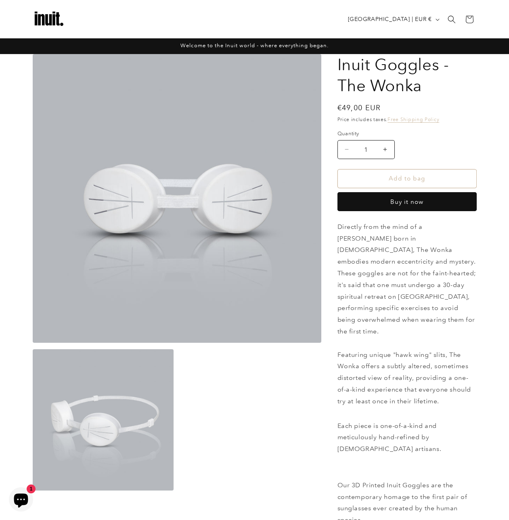 Image resolution: width=509 pixels, height=520 pixels. Describe the element at coordinates (254, 45) in the screenshot. I see `span: Welcome to the Inuit world - where everything began.` at that location.